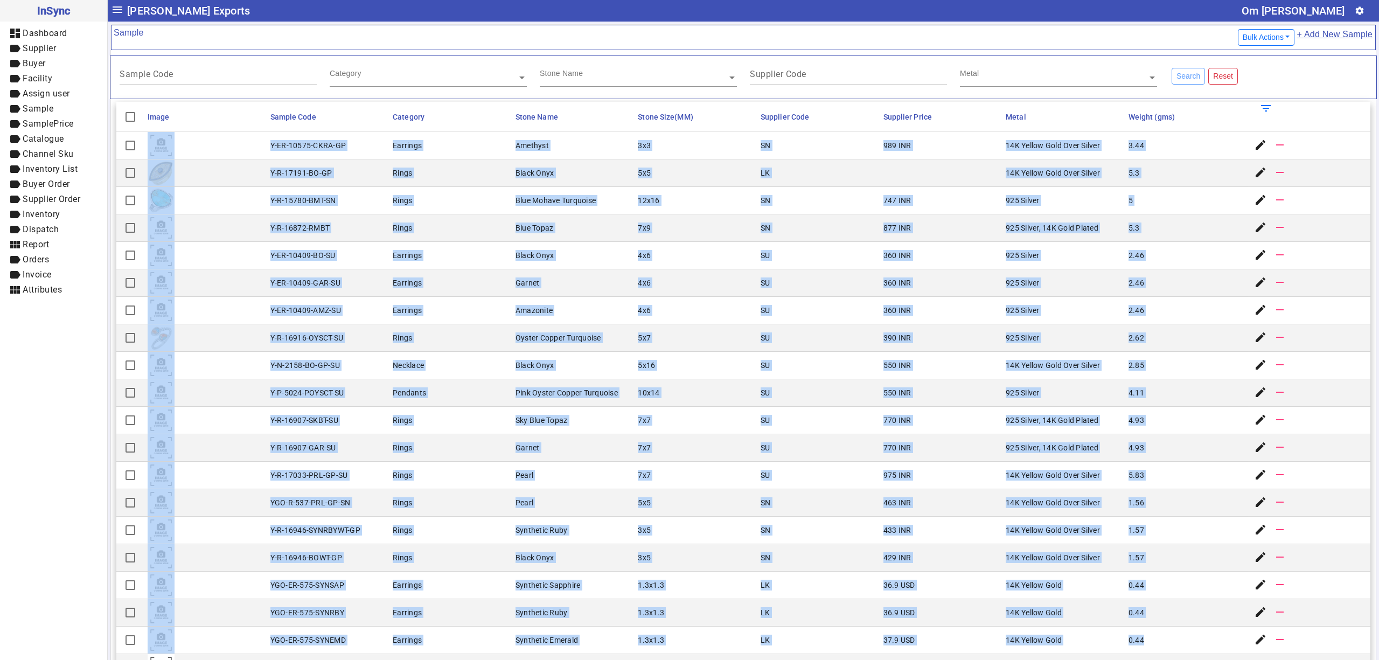 Image resolution: width=1379 pixels, height=660 pixels. What do you see at coordinates (161, 173) in the screenshot?
I see `img: 4c08fdfe-5368-4573-9a2c-4974015f933c` at bounding box center [161, 173].